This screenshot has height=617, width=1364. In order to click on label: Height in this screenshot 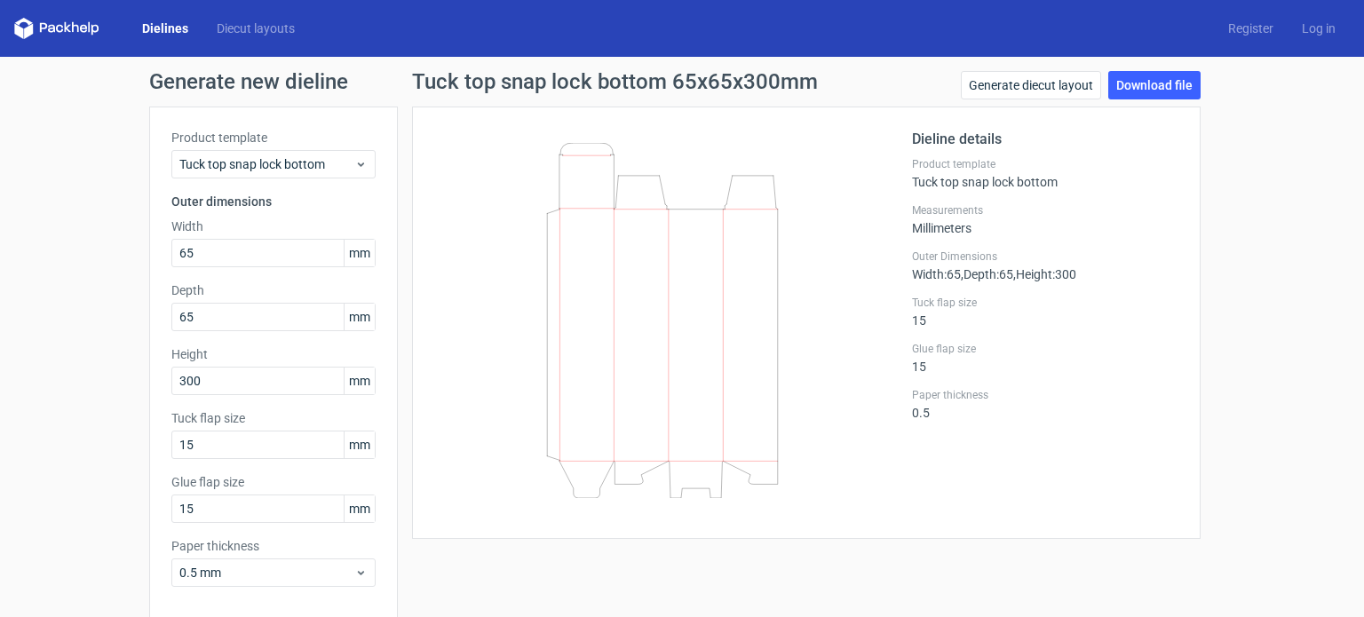, I will do `click(273, 354)`.